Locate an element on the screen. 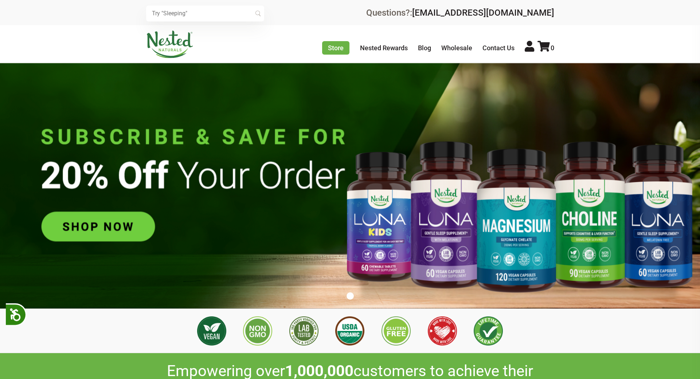 The width and height of the screenshot is (700, 379). img: Nested Naturals is located at coordinates (170, 44).